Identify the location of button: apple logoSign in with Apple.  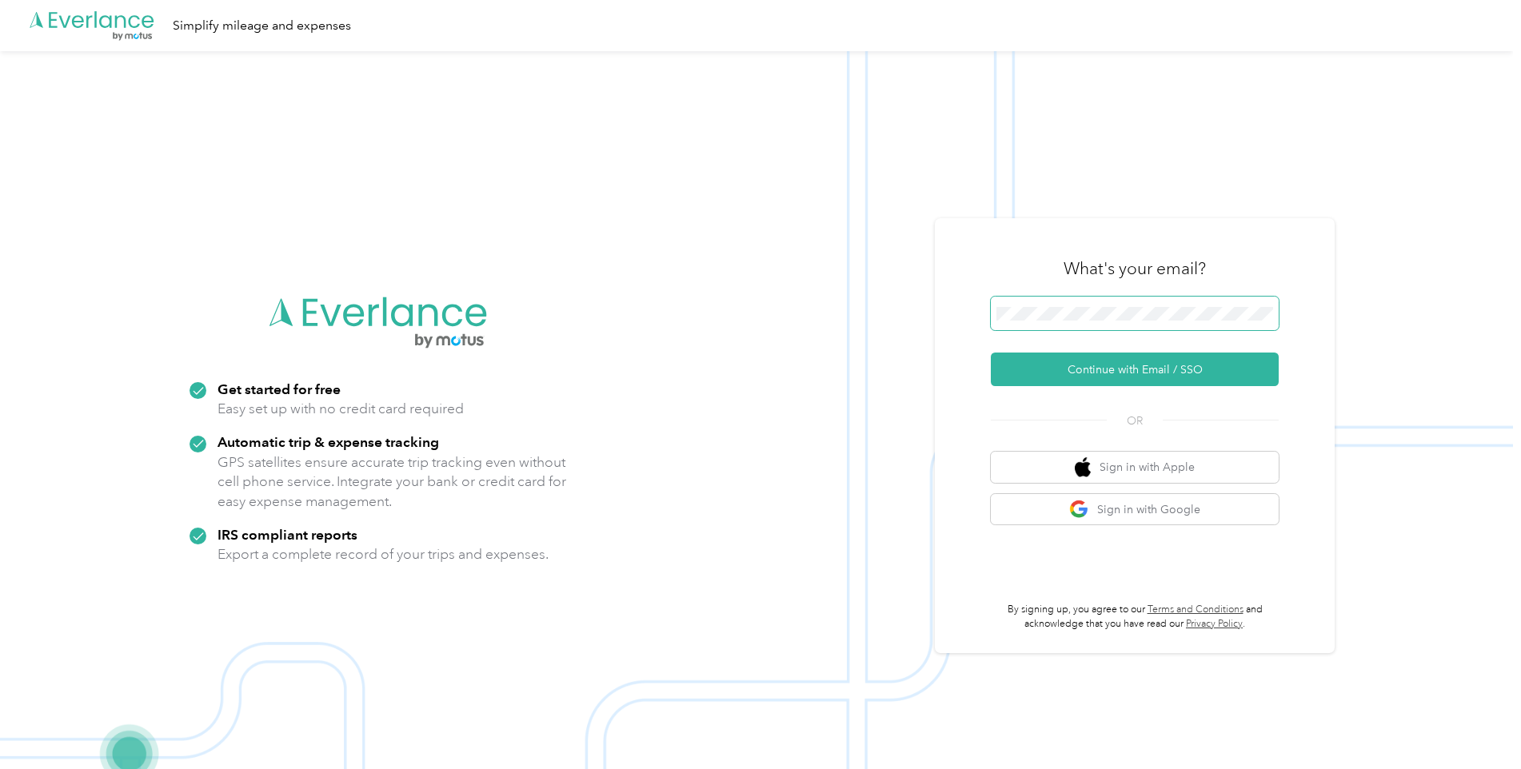
(1135, 467).